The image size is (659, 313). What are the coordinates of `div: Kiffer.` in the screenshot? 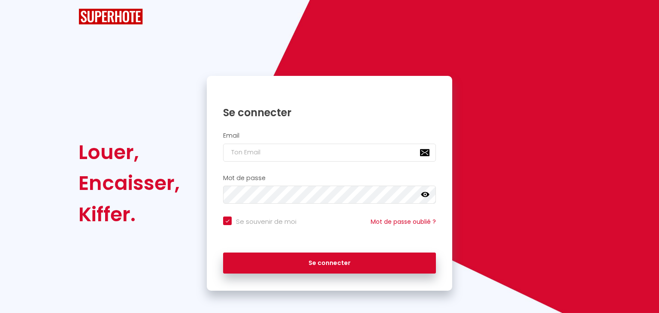 It's located at (129, 215).